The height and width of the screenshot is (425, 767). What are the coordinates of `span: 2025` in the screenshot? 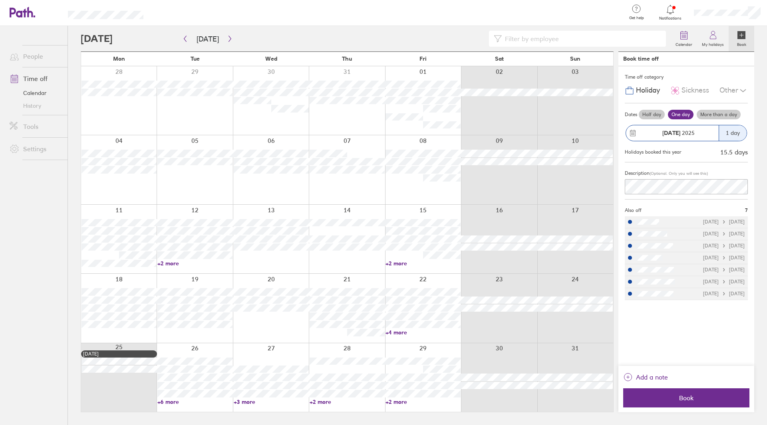 It's located at (678, 133).